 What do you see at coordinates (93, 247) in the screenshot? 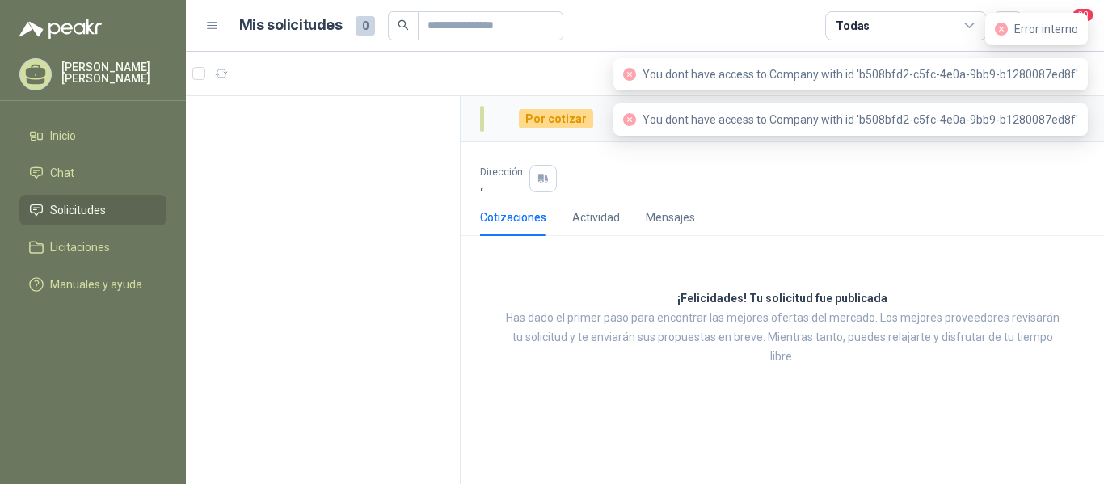
I see `a: Licitaciones` at bounding box center [93, 247].